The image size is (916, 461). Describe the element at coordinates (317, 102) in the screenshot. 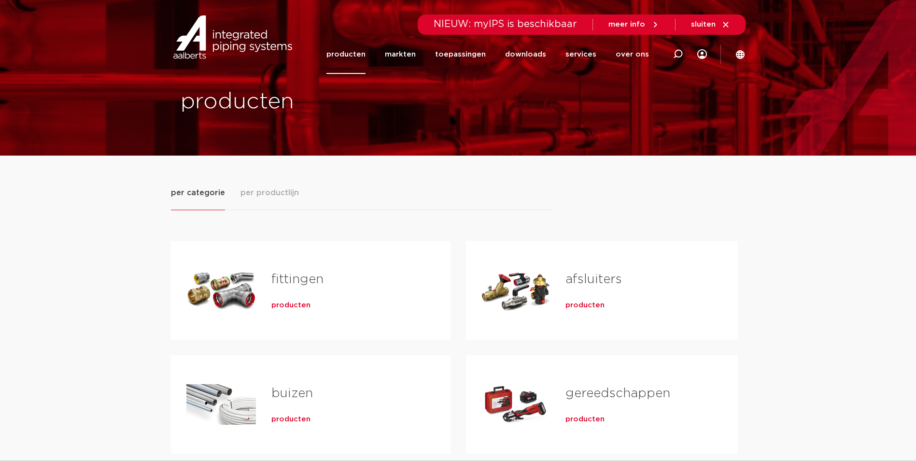

I see `h1: producten` at that location.